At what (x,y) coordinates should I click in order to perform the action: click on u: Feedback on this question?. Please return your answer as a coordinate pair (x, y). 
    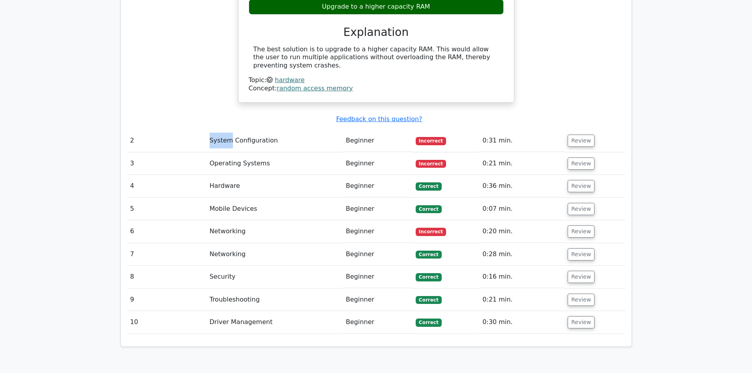
    Looking at the image, I should click on (379, 119).